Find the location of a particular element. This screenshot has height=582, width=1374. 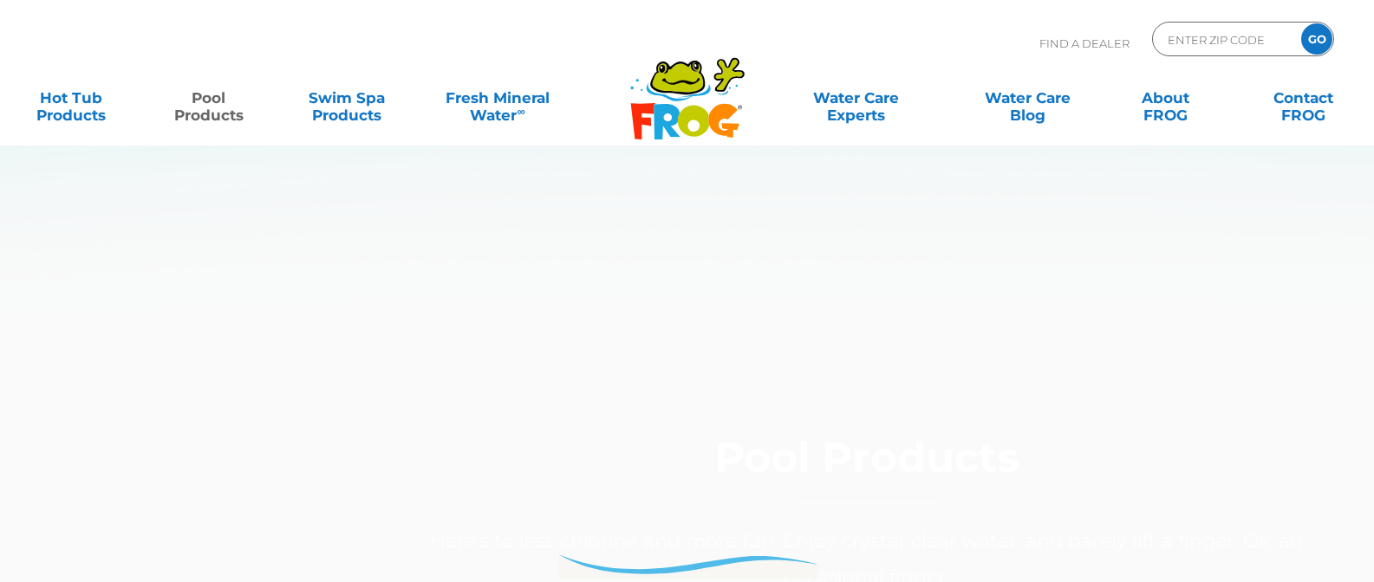

input: GO is located at coordinates (1316, 39).